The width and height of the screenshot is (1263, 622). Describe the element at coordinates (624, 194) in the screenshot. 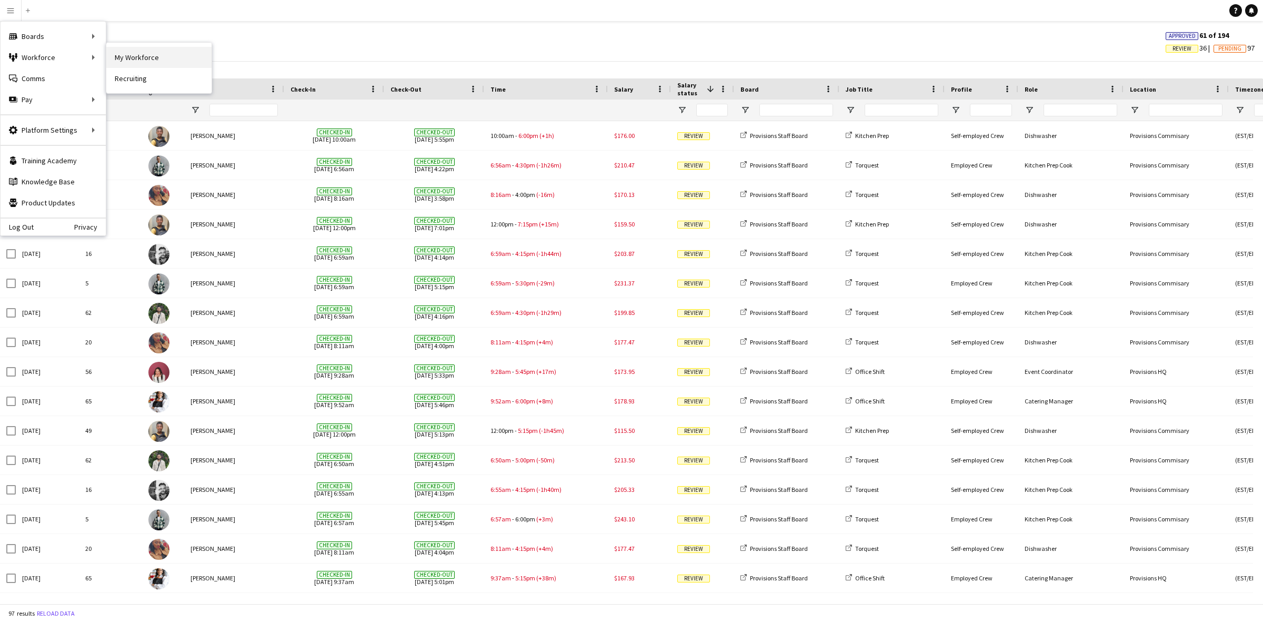

I see `span: $170.13` at that location.